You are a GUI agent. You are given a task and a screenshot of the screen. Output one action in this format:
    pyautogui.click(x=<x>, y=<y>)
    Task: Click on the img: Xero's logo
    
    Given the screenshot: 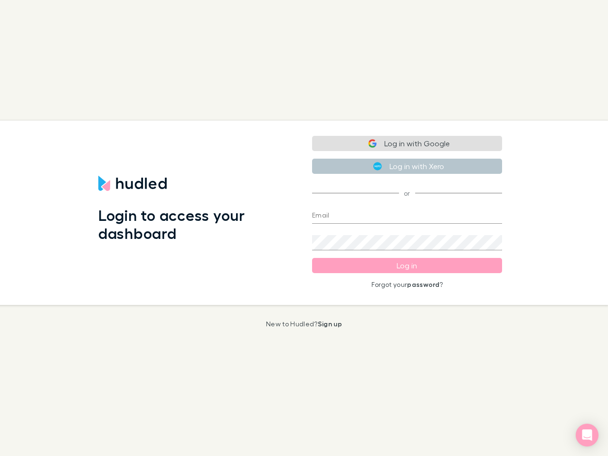 What is the action you would take?
    pyautogui.click(x=378, y=166)
    